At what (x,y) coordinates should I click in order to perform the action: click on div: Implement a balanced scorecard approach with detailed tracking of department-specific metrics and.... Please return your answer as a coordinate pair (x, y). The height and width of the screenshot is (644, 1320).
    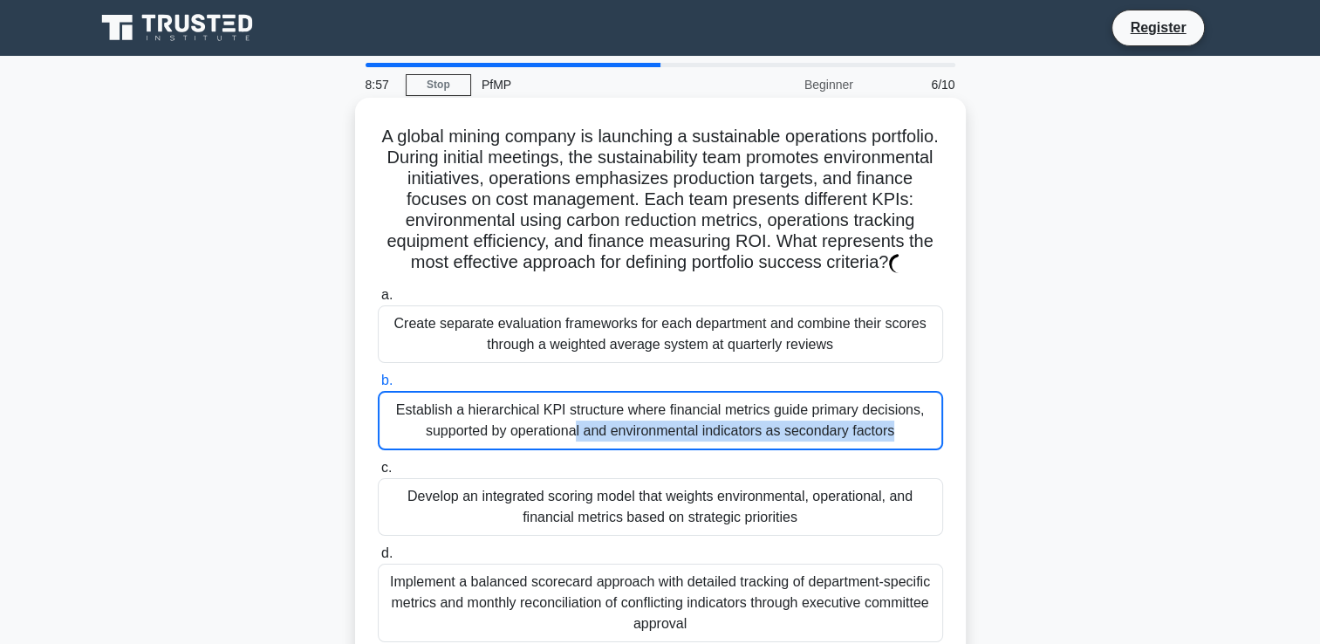
    Looking at the image, I should click on (660, 603).